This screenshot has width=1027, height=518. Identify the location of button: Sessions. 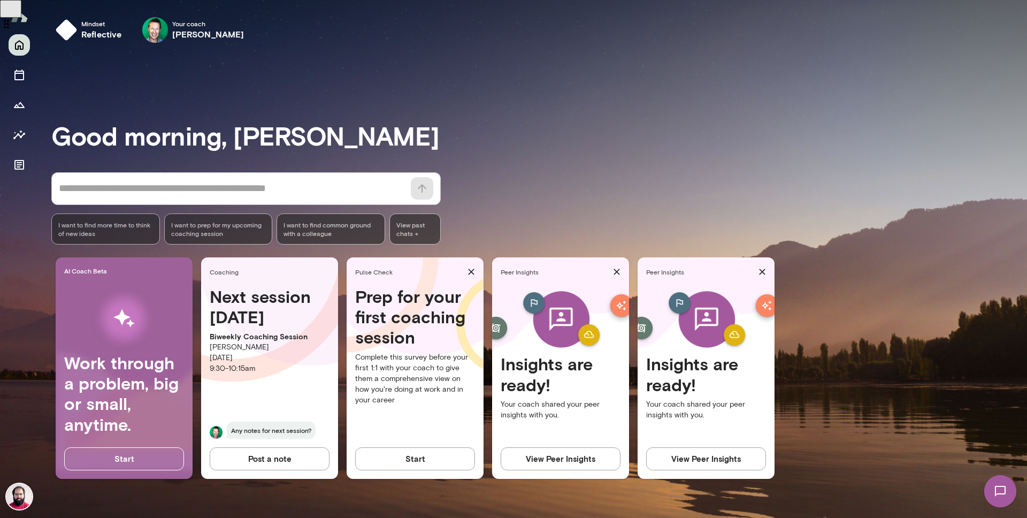
(19, 75).